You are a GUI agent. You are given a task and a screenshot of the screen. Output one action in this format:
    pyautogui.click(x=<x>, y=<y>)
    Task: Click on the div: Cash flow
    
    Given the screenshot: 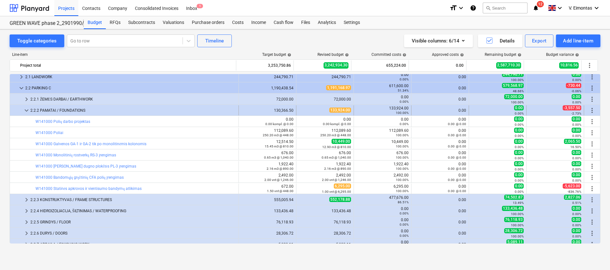 What is the action you would take?
    pyautogui.click(x=283, y=23)
    